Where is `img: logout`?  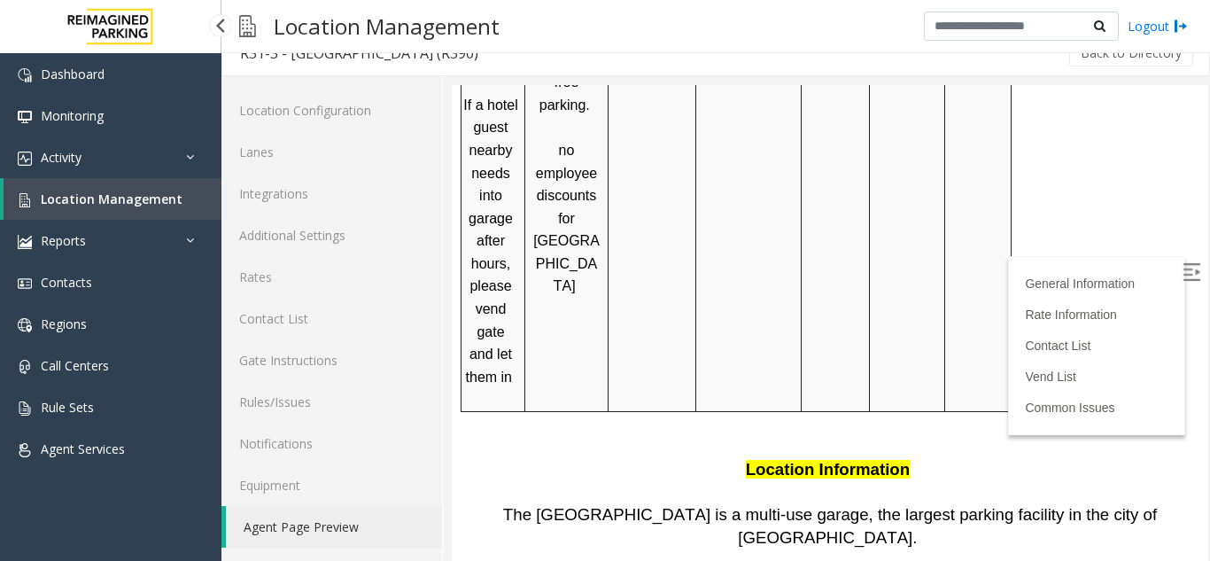
img: logout is located at coordinates (1181, 26).